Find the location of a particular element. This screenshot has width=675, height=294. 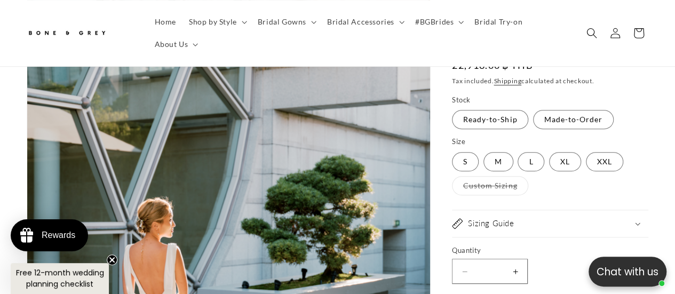

label: XXL is located at coordinates (605, 161).